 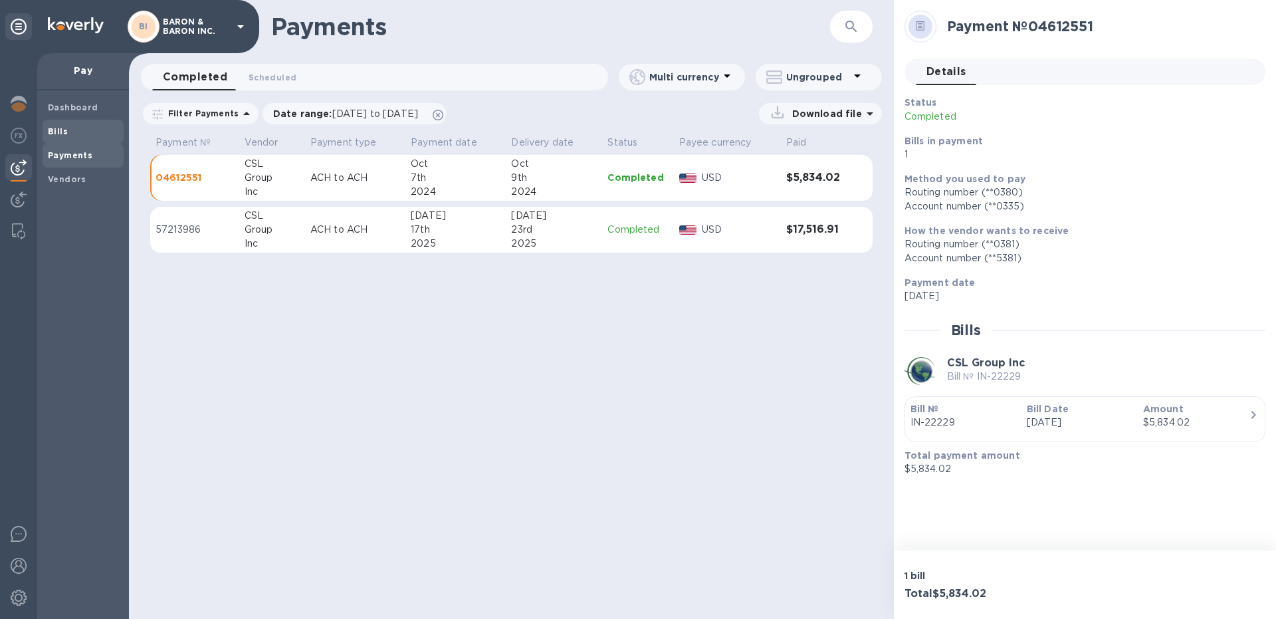 What do you see at coordinates (191, 142) in the screenshot?
I see `span: Payment №` at bounding box center [191, 142].